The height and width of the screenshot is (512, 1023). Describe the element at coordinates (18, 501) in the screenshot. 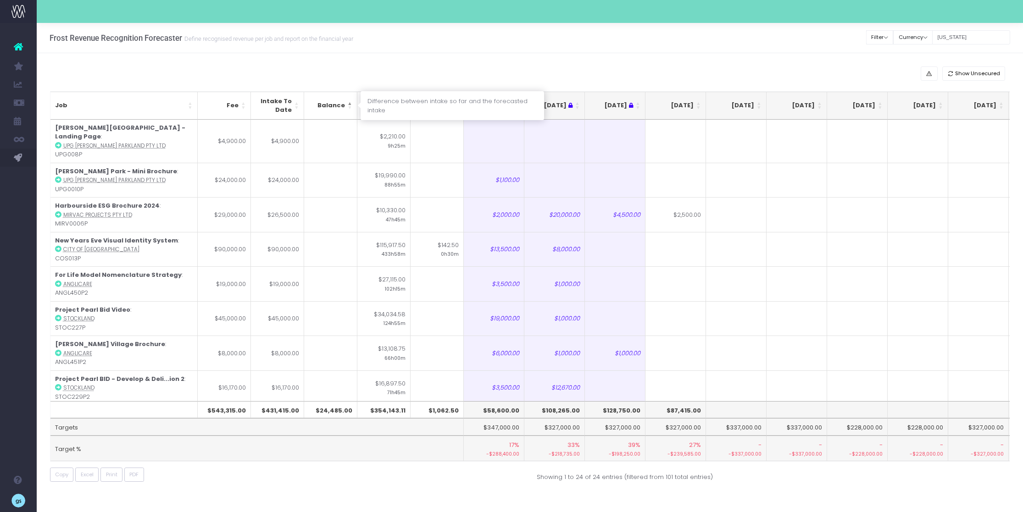

I see `img: images/default_profile_image.png` at that location.